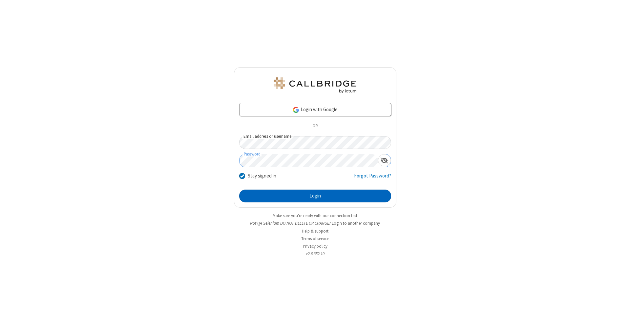  What do you see at coordinates (356, 223) in the screenshot?
I see `button: Login to another company` at bounding box center [356, 223].